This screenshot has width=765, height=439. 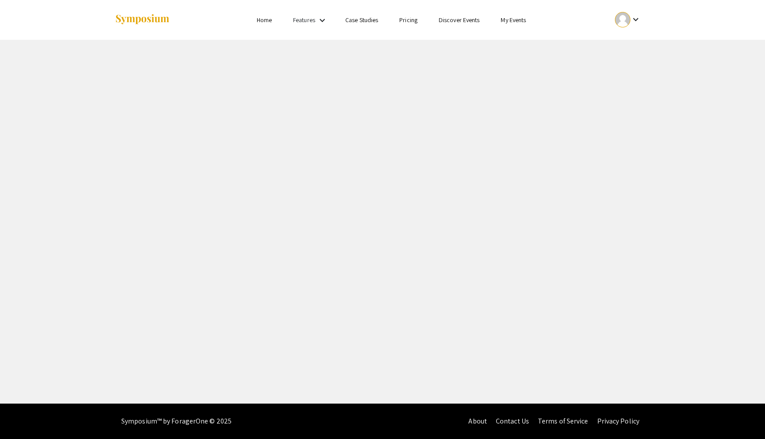 What do you see at coordinates (176, 421) in the screenshot?
I see `div: Symposium™ by ForagerOne © 2025` at bounding box center [176, 421].